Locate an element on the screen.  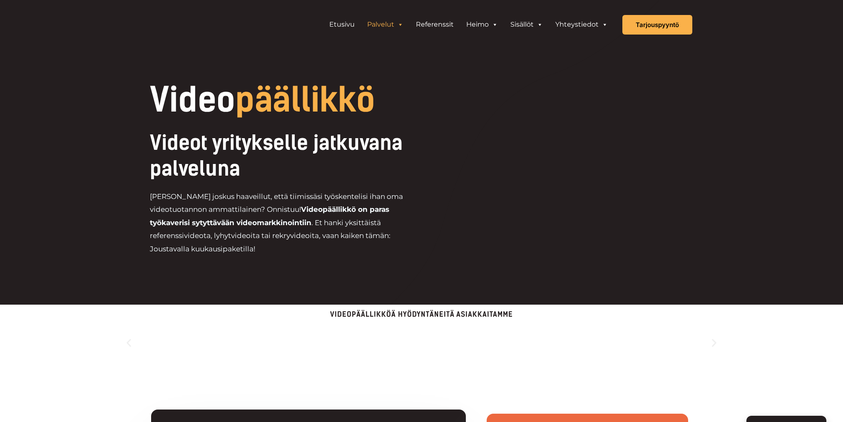
div: 4 / 14 is located at coordinates (385, 345).